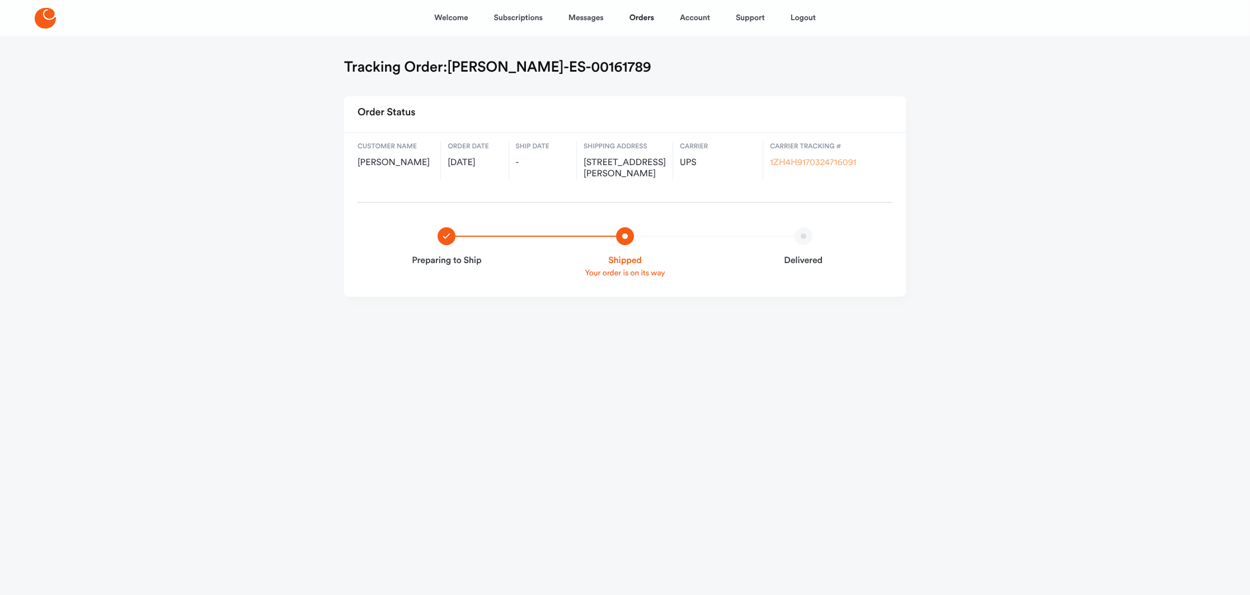 The height and width of the screenshot is (595, 1250). What do you see at coordinates (625, 273) in the screenshot?
I see `p: Your order is on its way` at bounding box center [625, 273].